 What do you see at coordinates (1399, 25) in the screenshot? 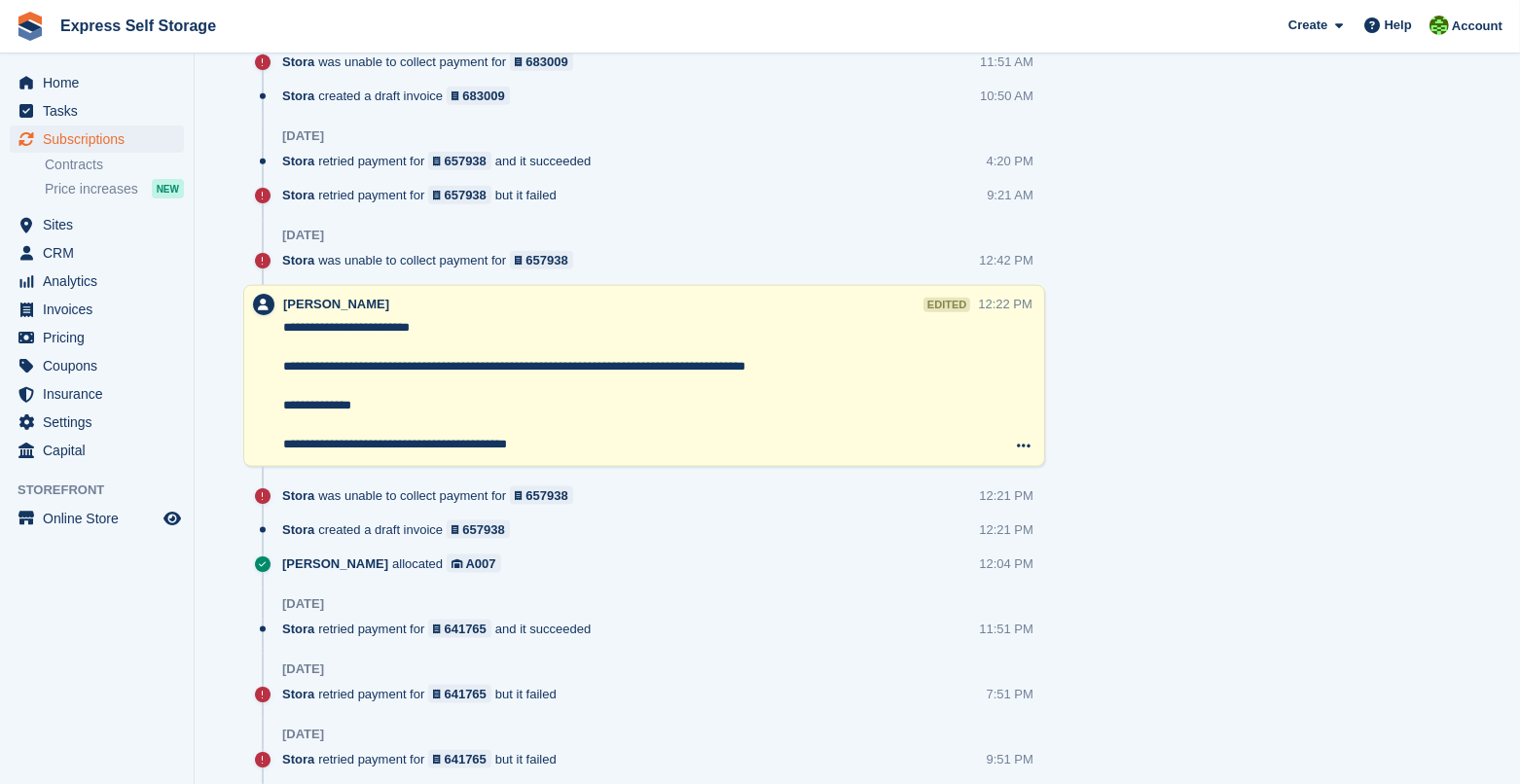
I see `span: Help` at bounding box center [1399, 25].